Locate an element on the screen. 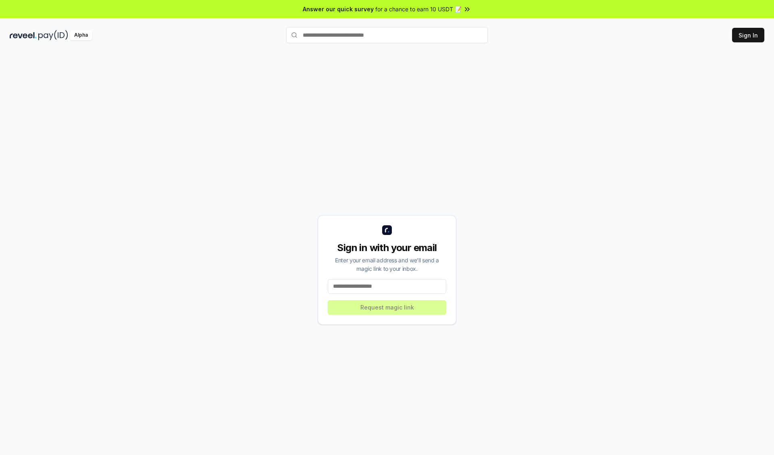  img: reveel_dark is located at coordinates (23, 35).